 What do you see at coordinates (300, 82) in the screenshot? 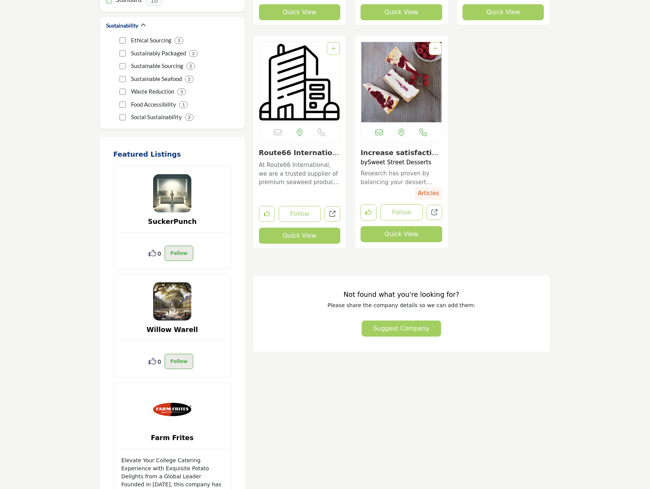
I see `a: Open Listing in new tab` at bounding box center [300, 82].